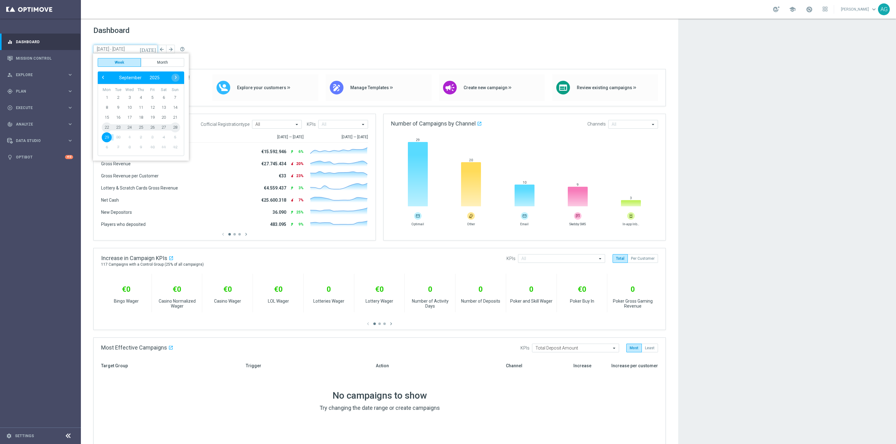 The height and width of the screenshot is (444, 896). Describe the element at coordinates (40, 91) in the screenshot. I see `button: gps_fixed Plan keyboard_arrow_right` at that location.